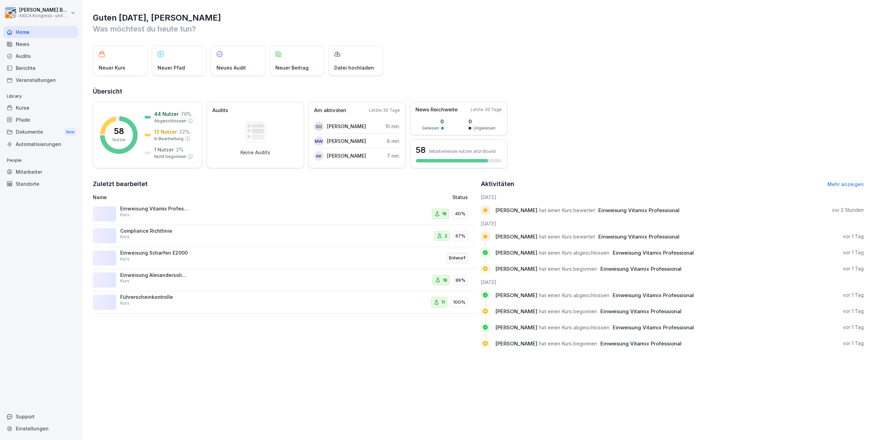 The image size is (874, 440). I want to click on a: Mehr anzeigen, so click(845, 184).